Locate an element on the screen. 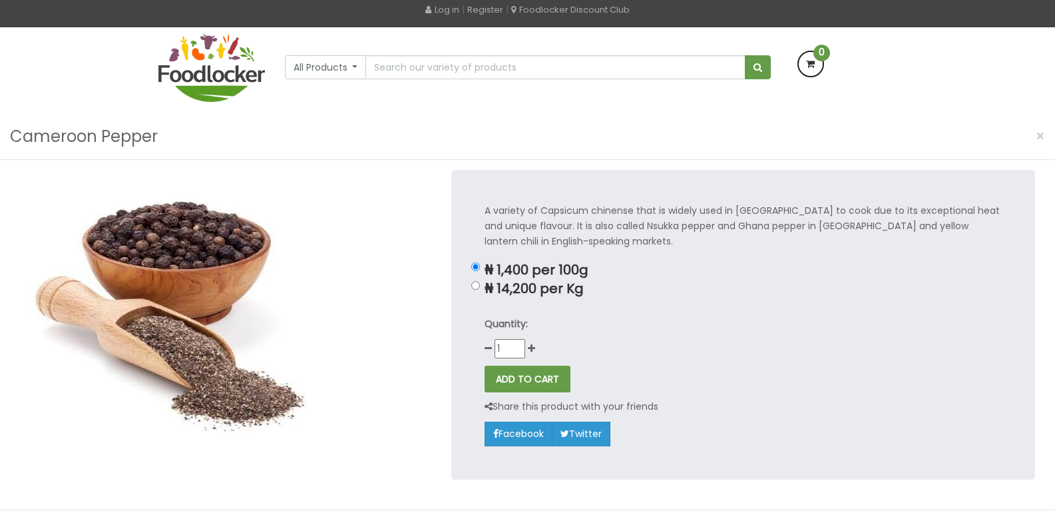  button: ADD TO CART is located at coordinates (527, 379).